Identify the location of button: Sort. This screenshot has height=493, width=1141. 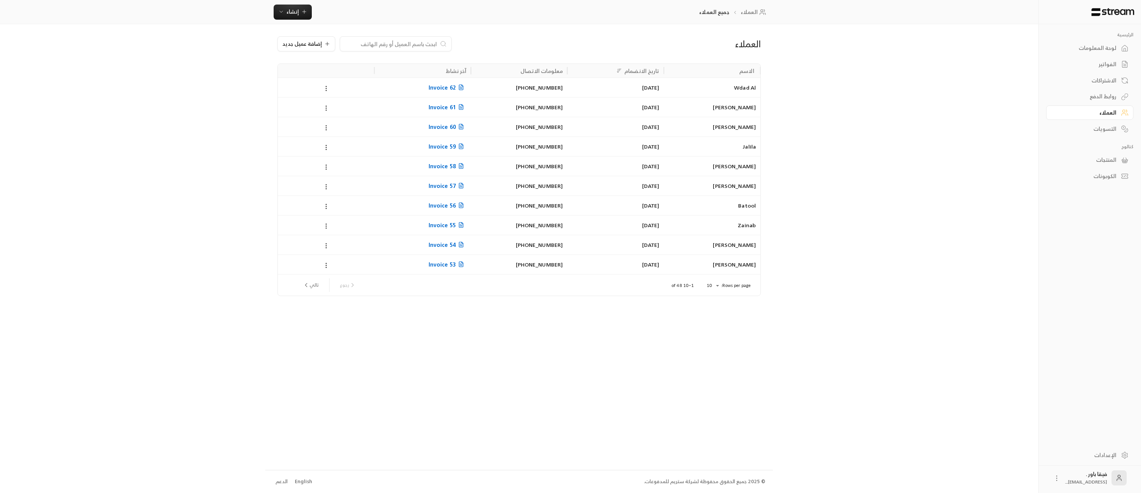
(619, 71).